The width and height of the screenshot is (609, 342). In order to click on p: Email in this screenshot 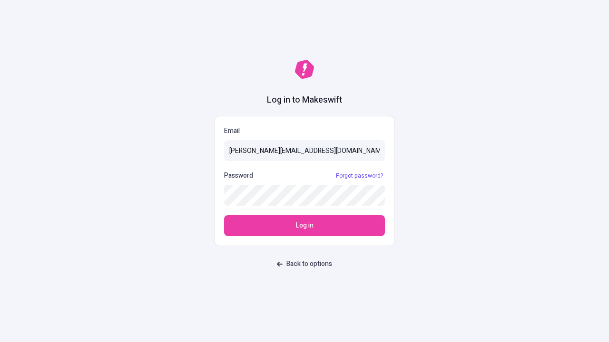, I will do `click(304, 131)`.